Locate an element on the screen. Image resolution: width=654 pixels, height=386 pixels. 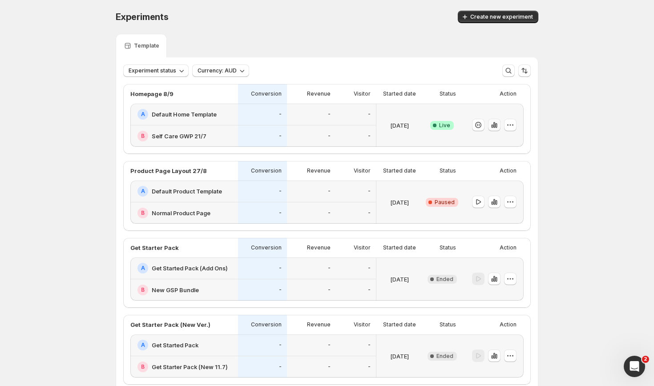
h2: Get Started Pack (Add Ons) is located at coordinates (190, 268).